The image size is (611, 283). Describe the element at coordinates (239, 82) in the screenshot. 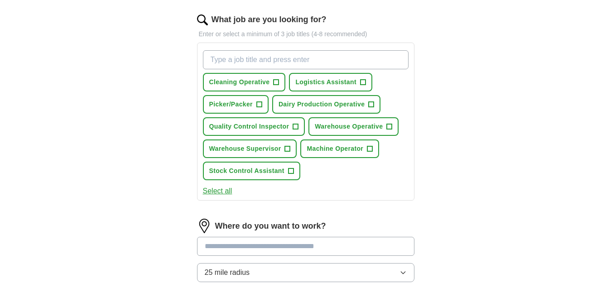

I see `span: Cleaning Operative` at that location.